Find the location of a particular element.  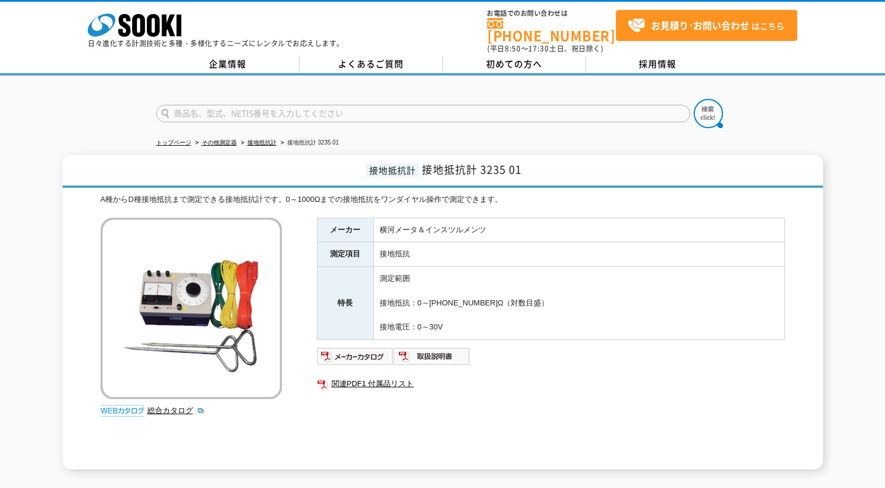

a: メーカーカタログ is located at coordinates (355, 359).